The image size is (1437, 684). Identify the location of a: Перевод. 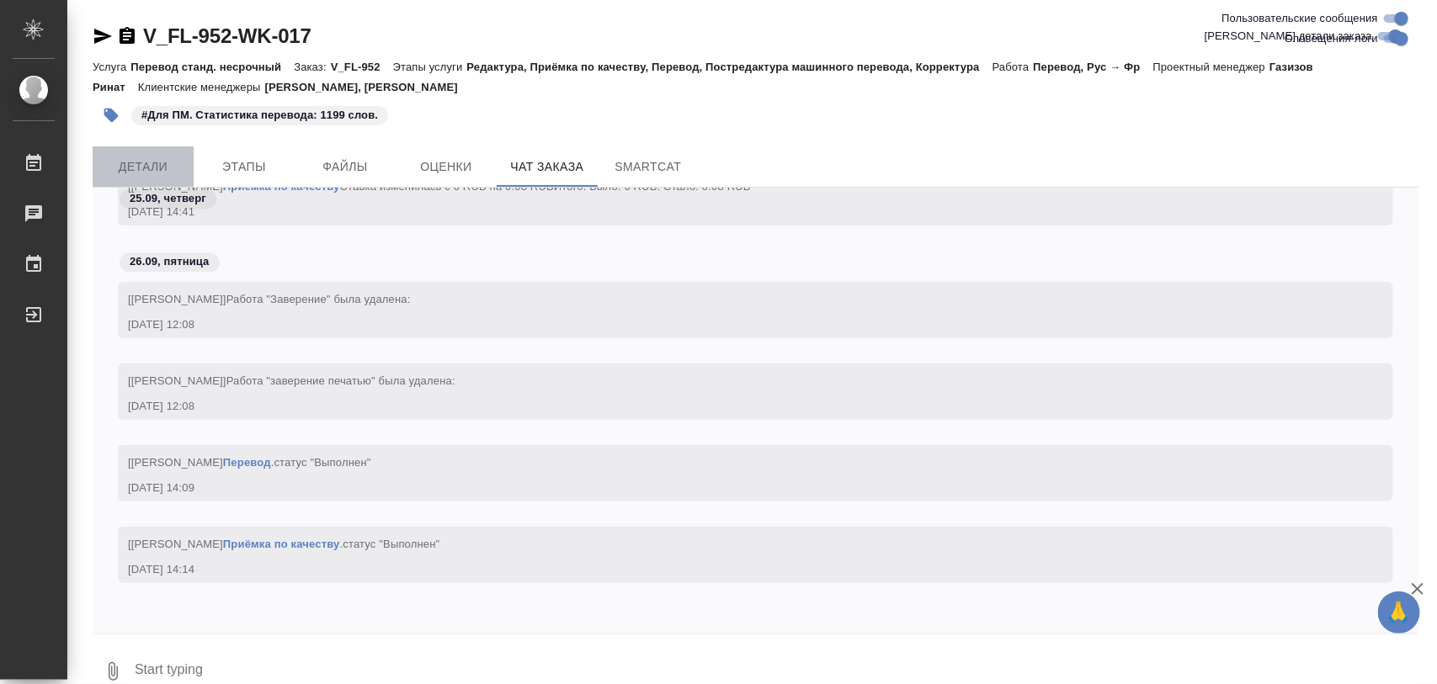
(247, 462).